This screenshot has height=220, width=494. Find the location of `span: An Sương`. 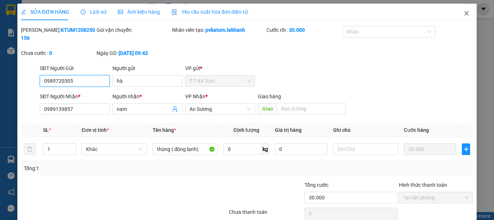

span: An Sương is located at coordinates (220, 109).